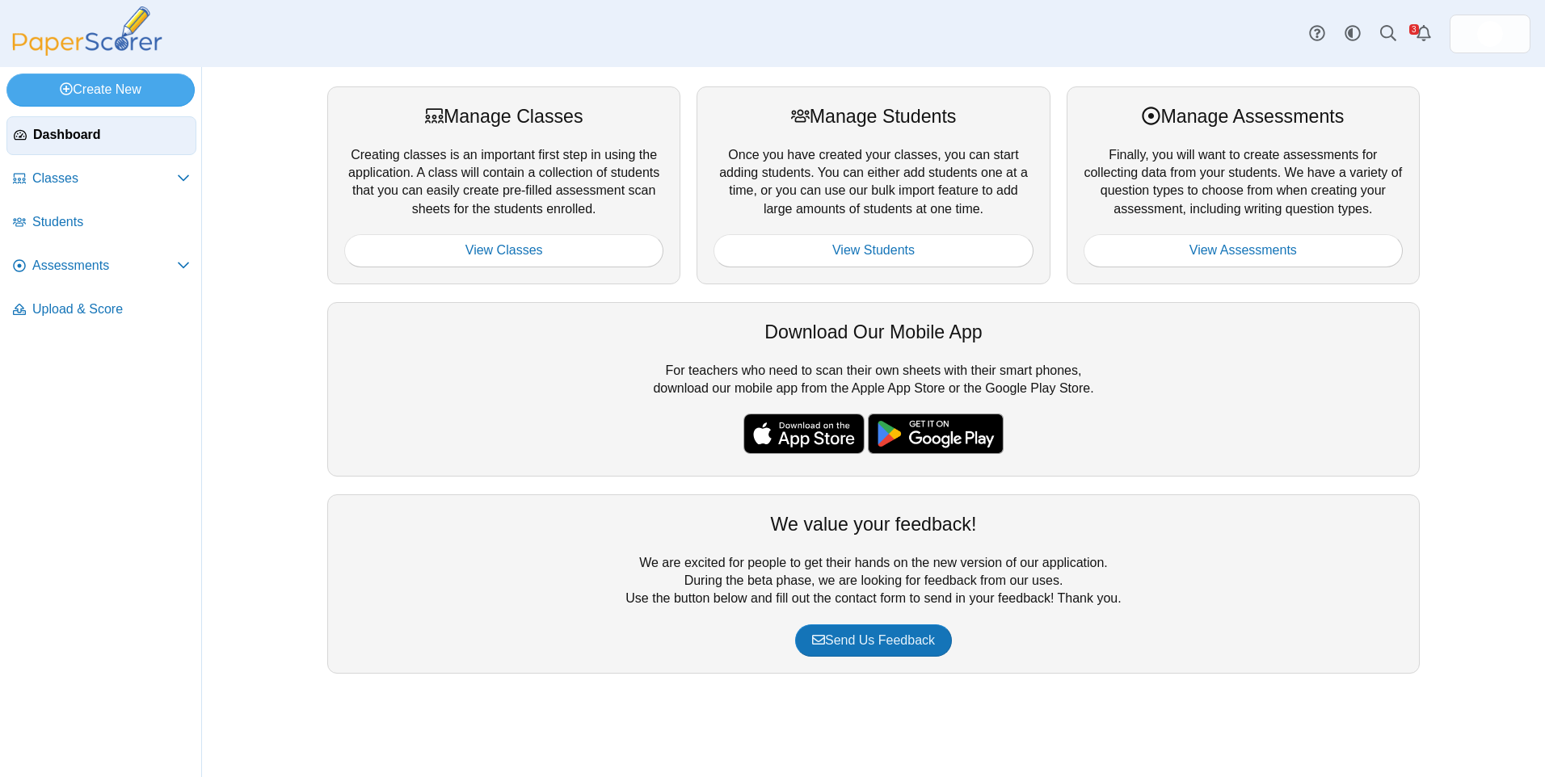  I want to click on a: Classes, so click(101, 179).